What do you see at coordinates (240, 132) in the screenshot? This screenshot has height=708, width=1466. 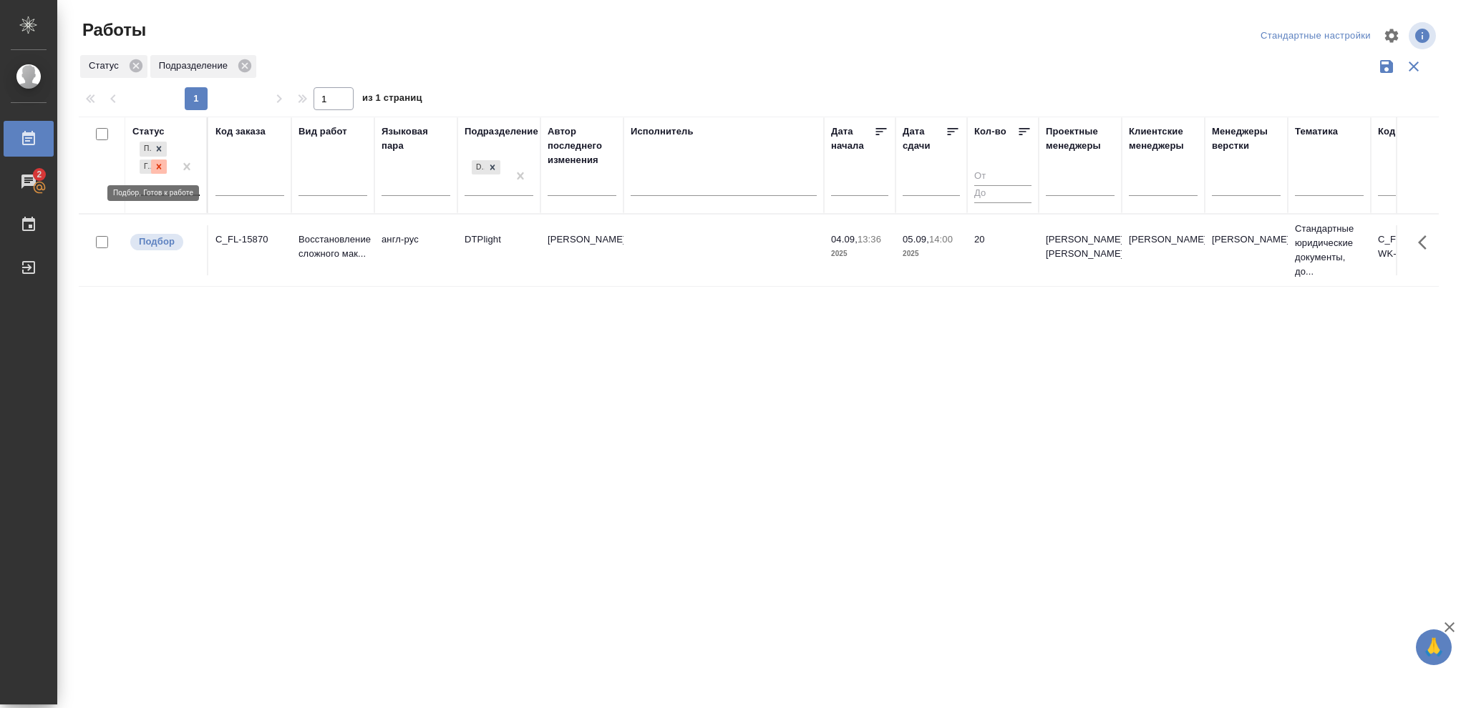 I see `div: Код заказа` at bounding box center [240, 132].